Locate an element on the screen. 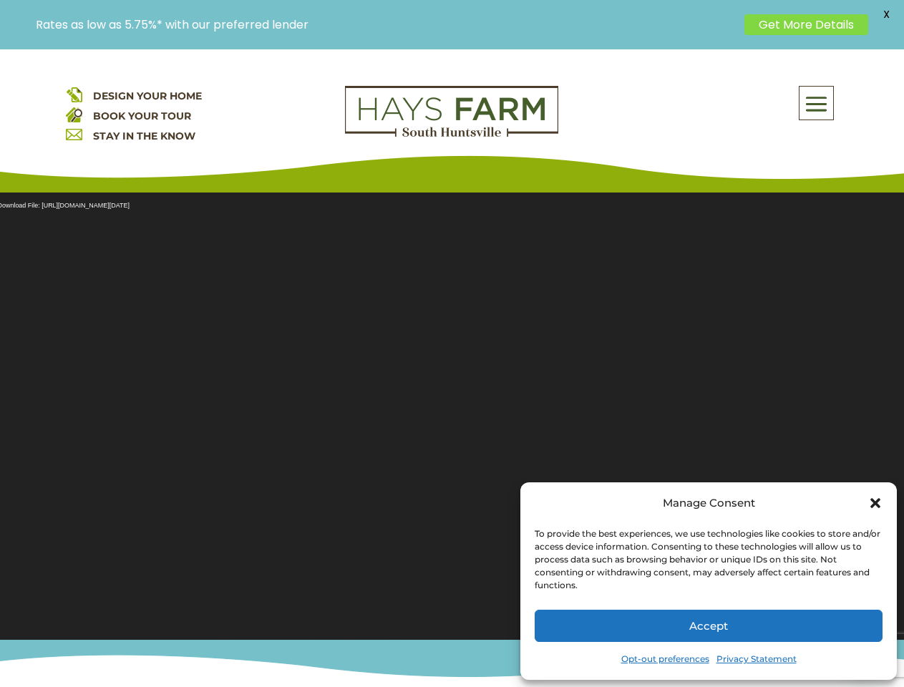  div: Manage Consent is located at coordinates (709, 503).